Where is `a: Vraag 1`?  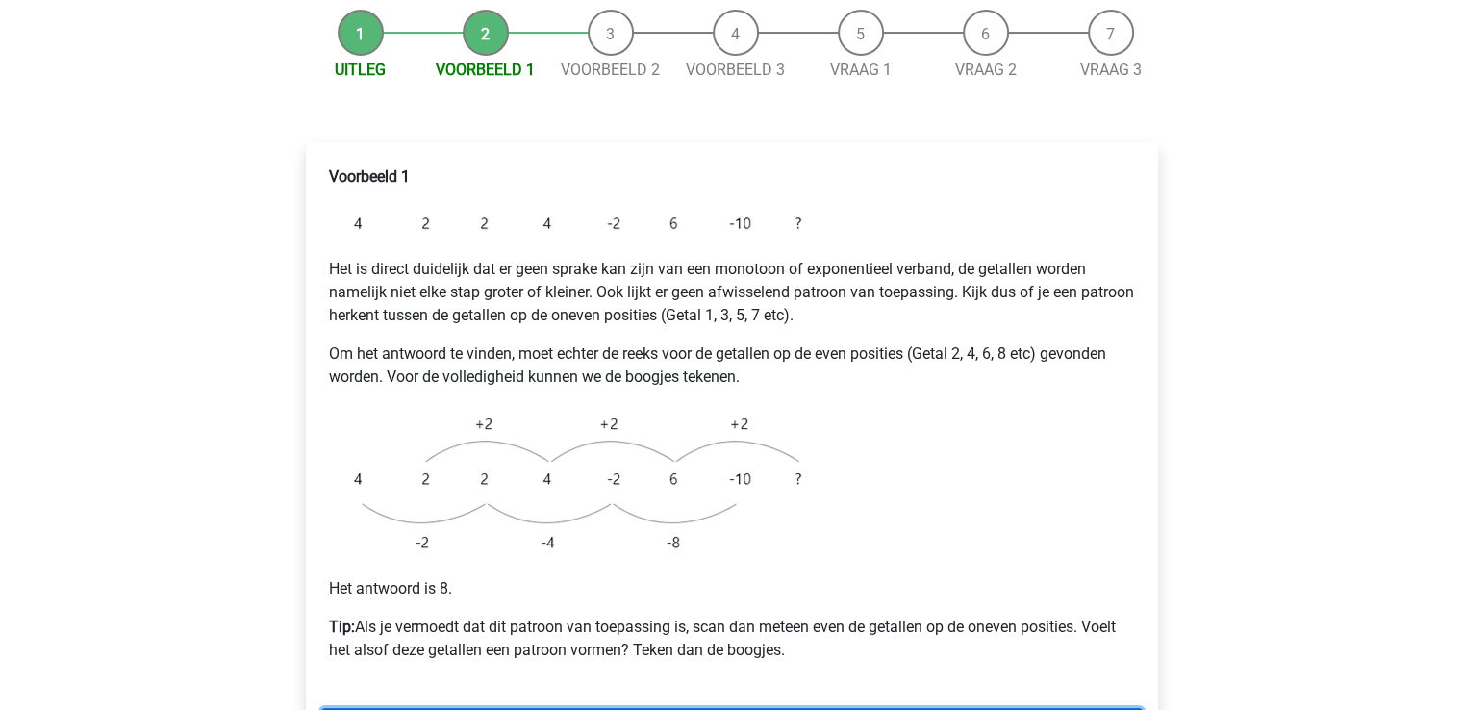
a: Vraag 1 is located at coordinates (861, 69).